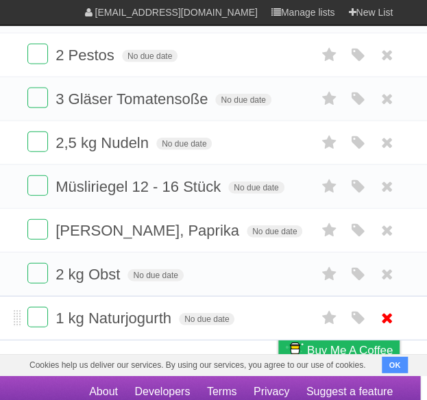 This screenshot has width=427, height=400. What do you see at coordinates (395, 365) in the screenshot?
I see `button: OK` at bounding box center [395, 365].